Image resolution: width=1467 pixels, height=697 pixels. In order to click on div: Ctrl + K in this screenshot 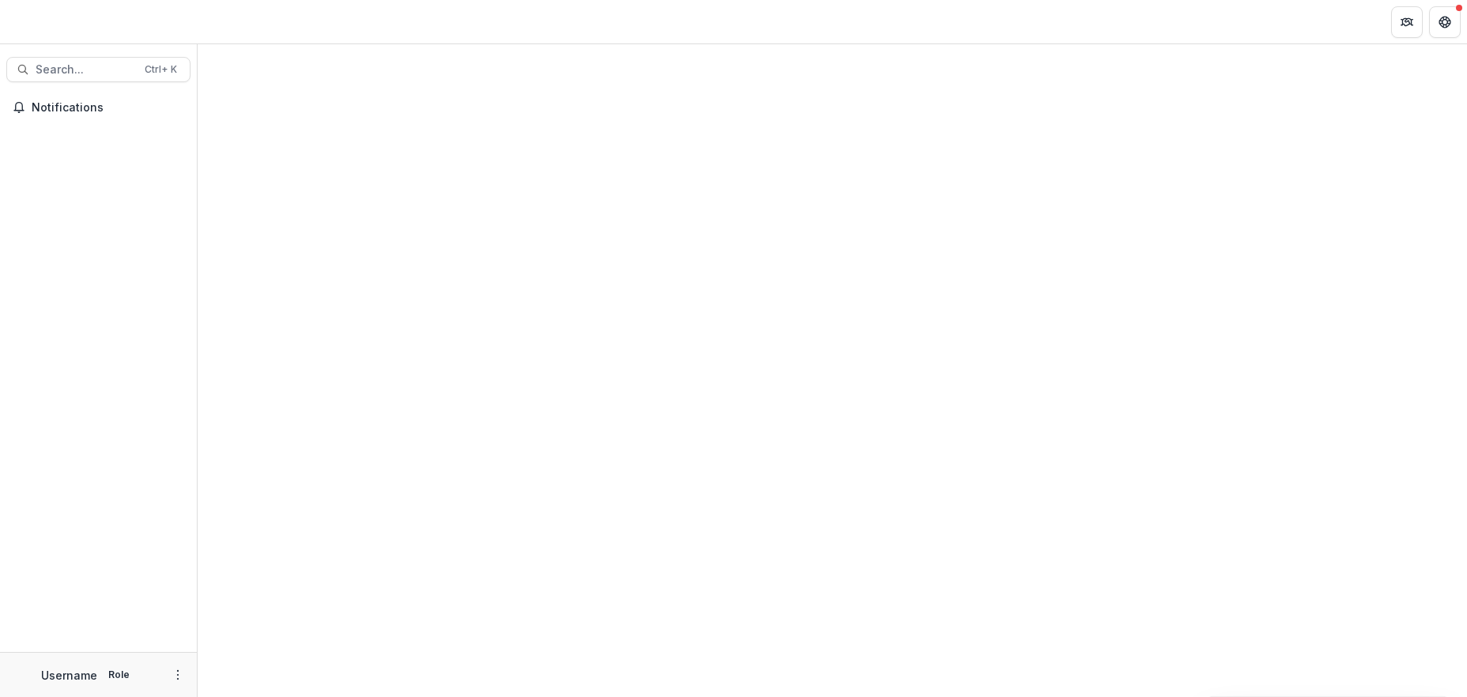, I will do `click(160, 70)`.